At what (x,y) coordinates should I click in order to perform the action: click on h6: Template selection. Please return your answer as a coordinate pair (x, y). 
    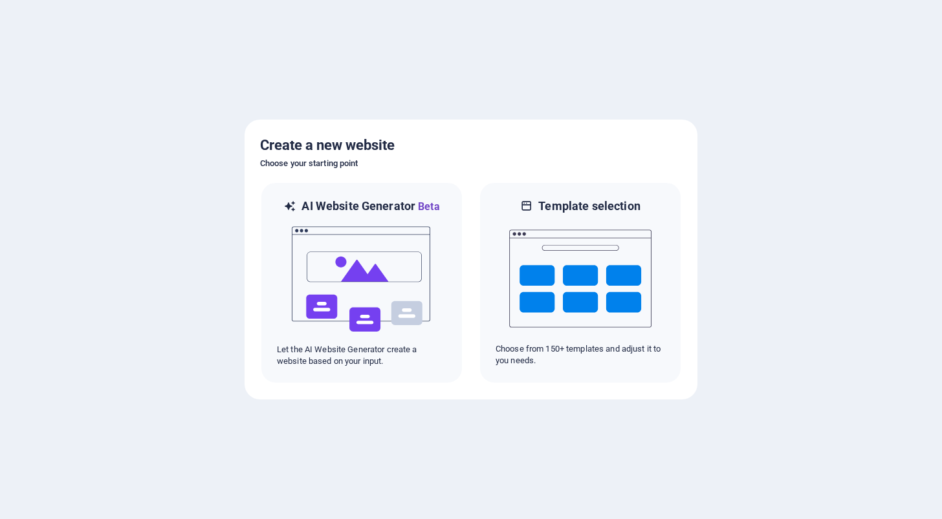
    Looking at the image, I should click on (589, 206).